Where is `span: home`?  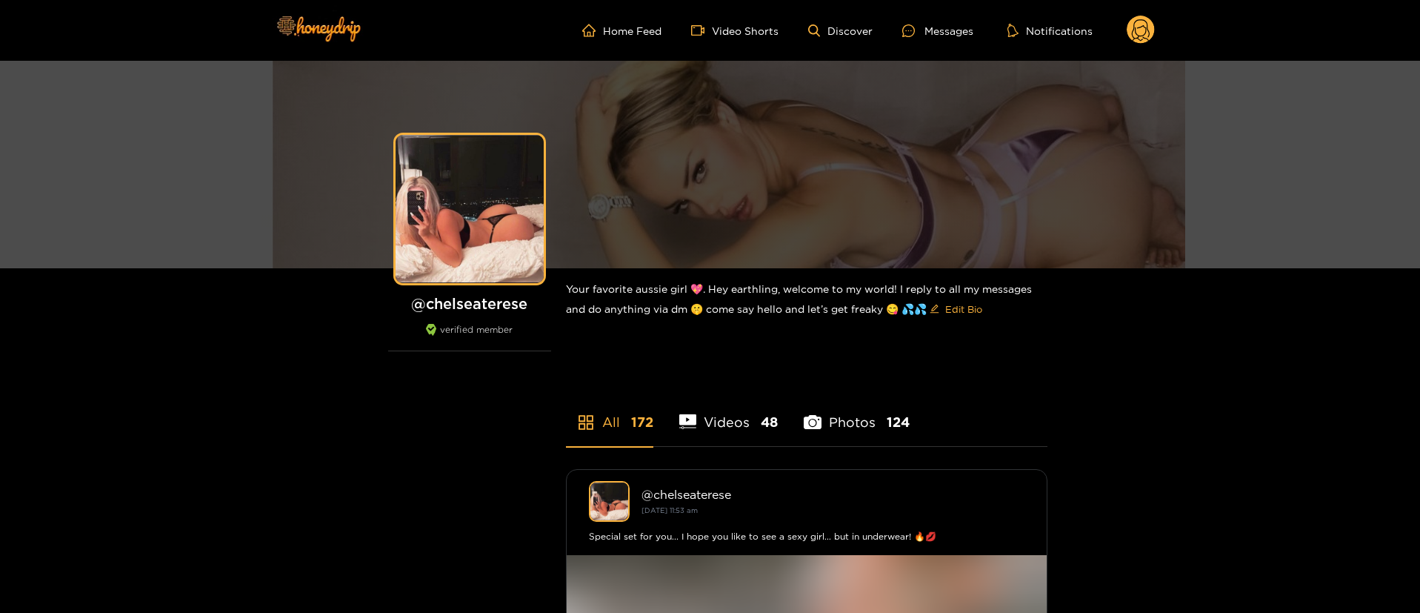 span: home is located at coordinates (593, 30).